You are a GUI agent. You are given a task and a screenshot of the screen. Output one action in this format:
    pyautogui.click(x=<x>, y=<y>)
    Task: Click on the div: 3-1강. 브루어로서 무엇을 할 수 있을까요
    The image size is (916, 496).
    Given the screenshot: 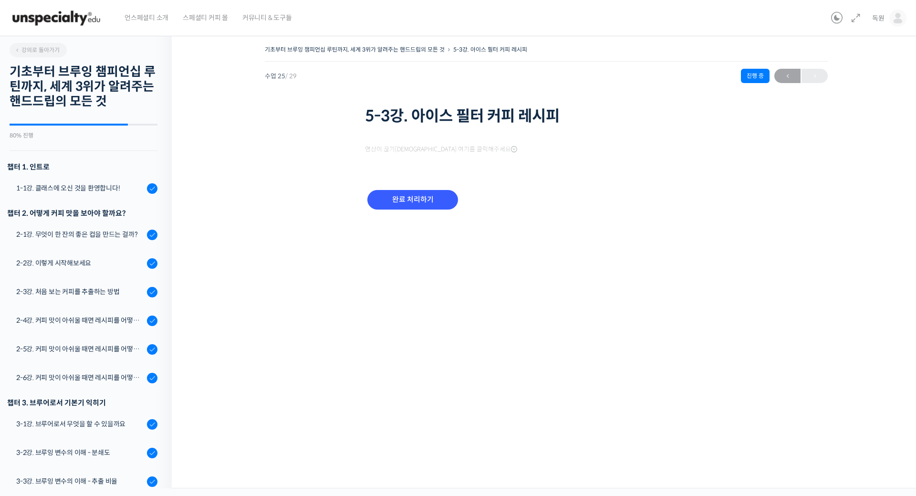 What is the action you would take?
    pyautogui.click(x=80, y=424)
    